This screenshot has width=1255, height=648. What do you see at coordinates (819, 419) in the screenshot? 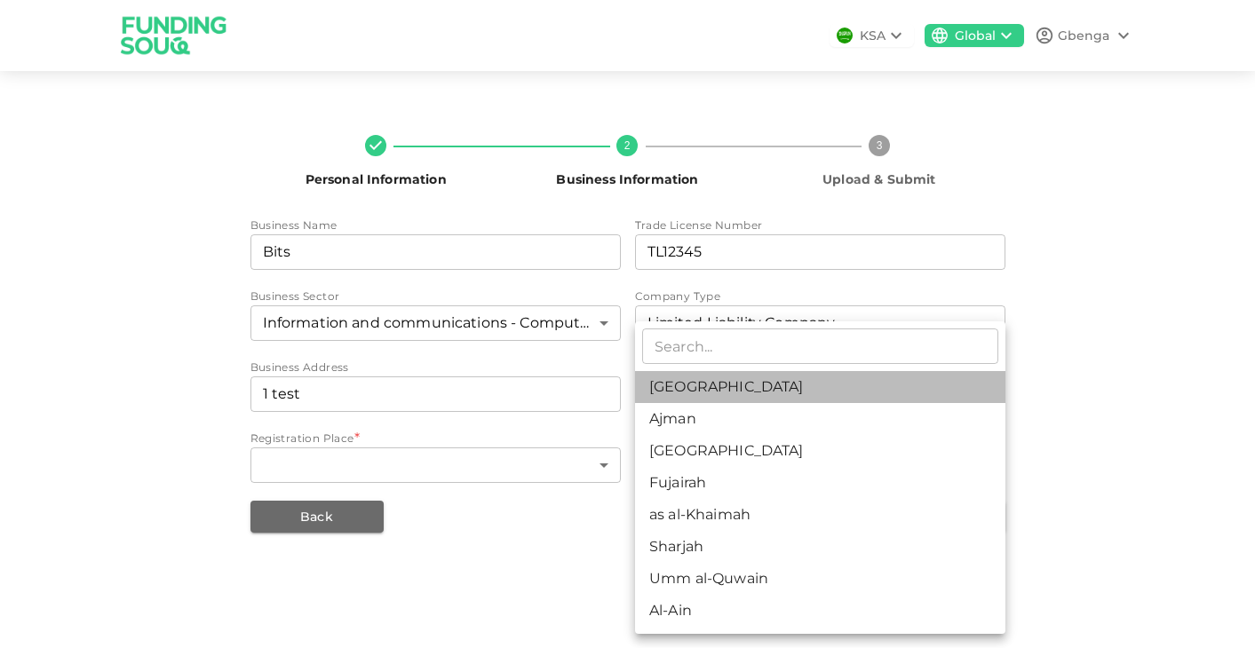
I see `li: Ajman` at bounding box center [819, 419].